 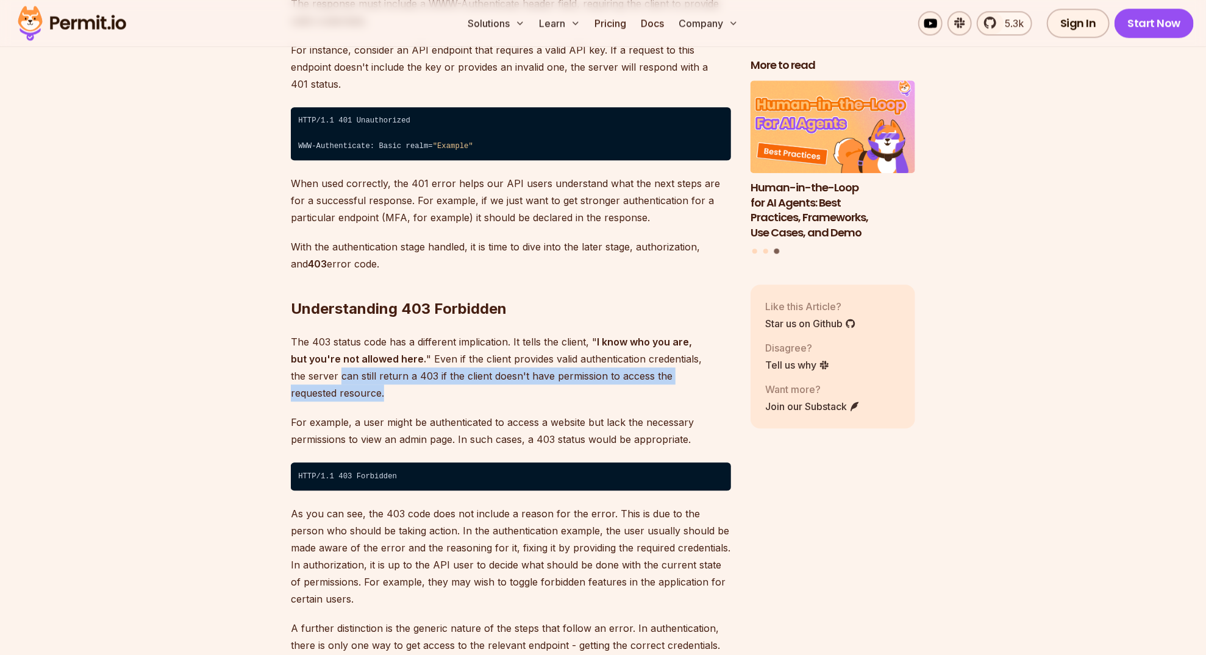 What do you see at coordinates (611, 23) in the screenshot?
I see `a: Pricing` at bounding box center [611, 23].